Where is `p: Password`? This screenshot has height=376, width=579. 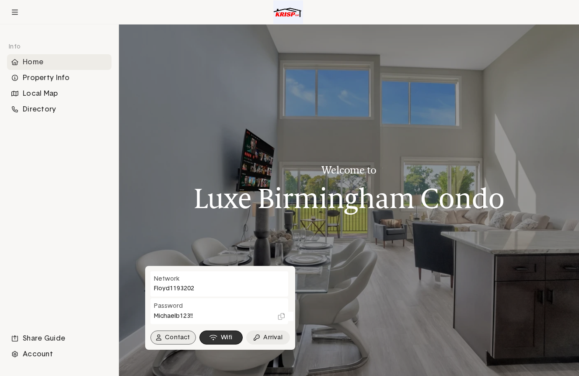 p: Password is located at coordinates (216, 307).